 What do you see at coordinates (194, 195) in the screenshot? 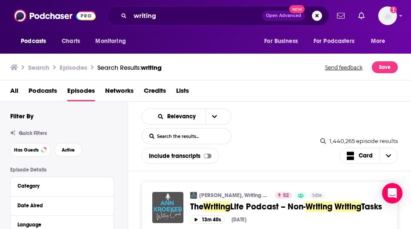
I see `a: Ann Kroeker, Writing Coach` at bounding box center [194, 195].